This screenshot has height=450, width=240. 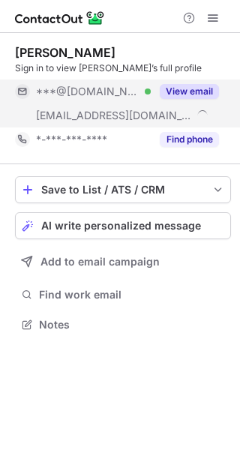 What do you see at coordinates (60, 18) in the screenshot?
I see `img: ContactOut v5.3.10` at bounding box center [60, 18].